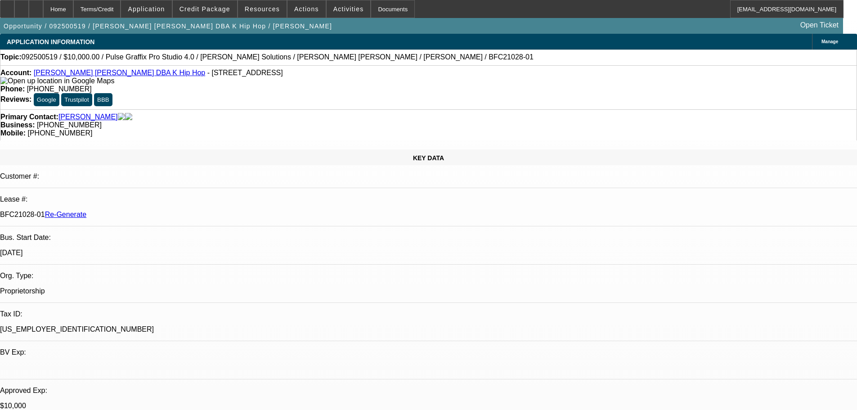 Image resolution: width=857 pixels, height=410 pixels. I want to click on button: Google, so click(46, 99).